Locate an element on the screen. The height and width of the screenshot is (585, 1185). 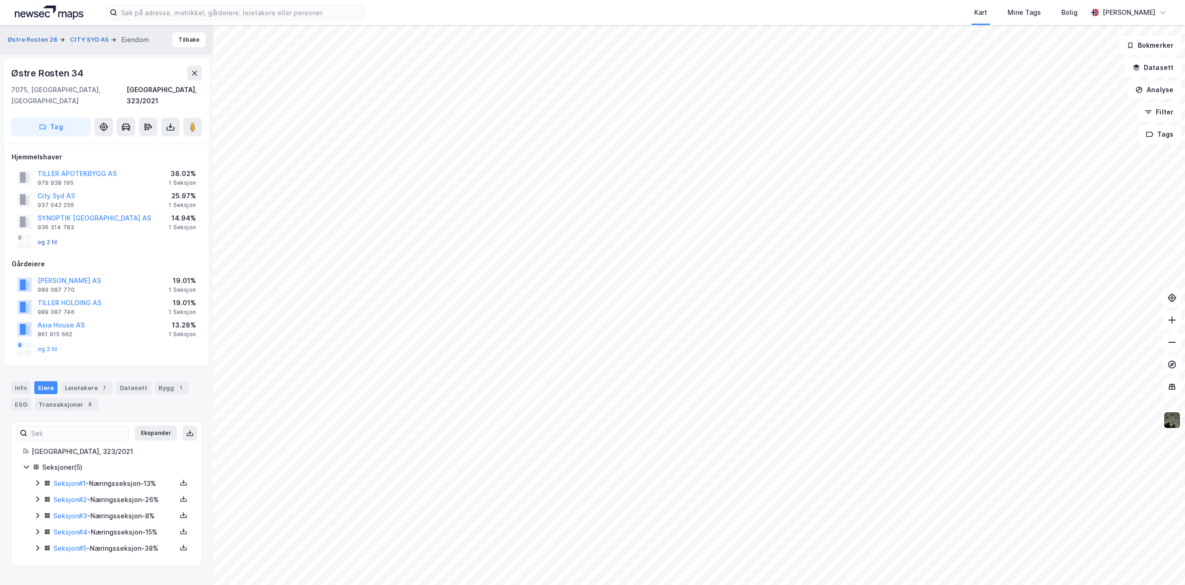
div: 38.02% is located at coordinates (182, 174).